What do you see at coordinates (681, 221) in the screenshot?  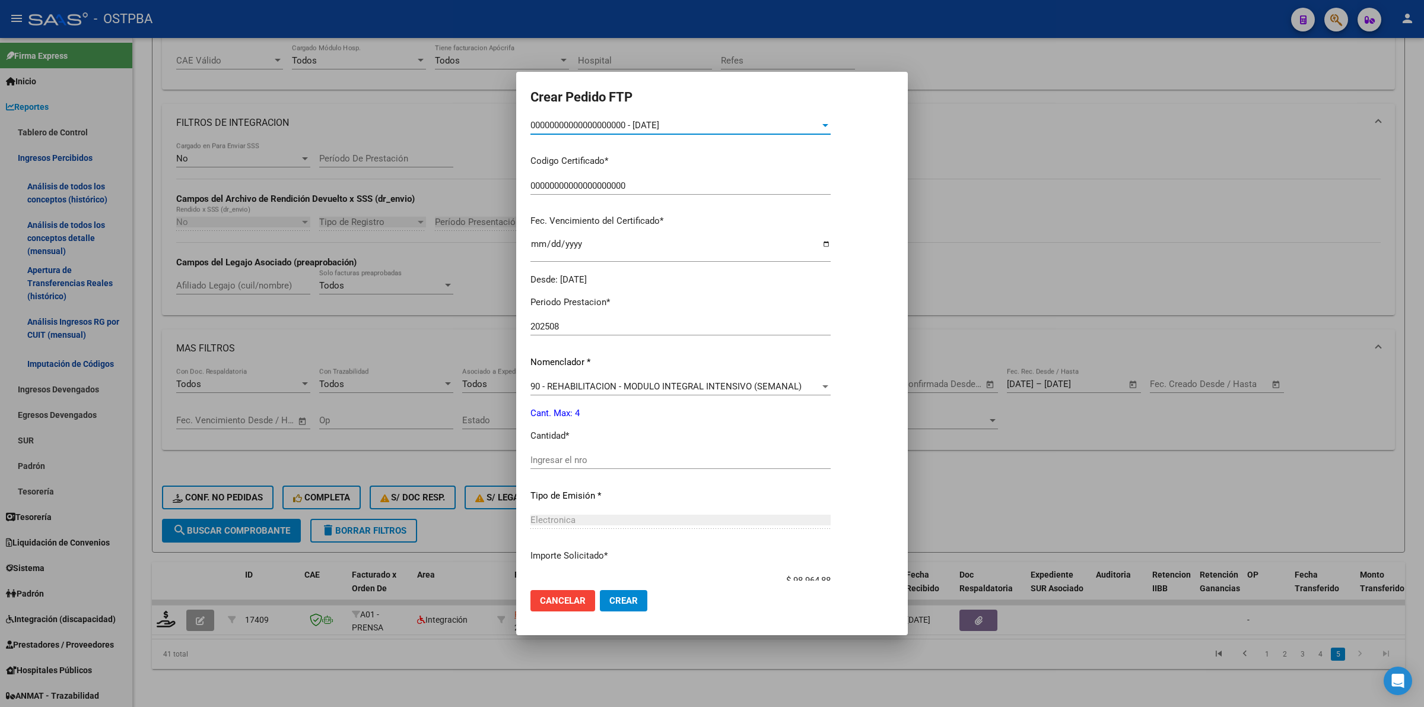 I see `p: Fec. Vencimiento del Certificado` at bounding box center [681, 221].